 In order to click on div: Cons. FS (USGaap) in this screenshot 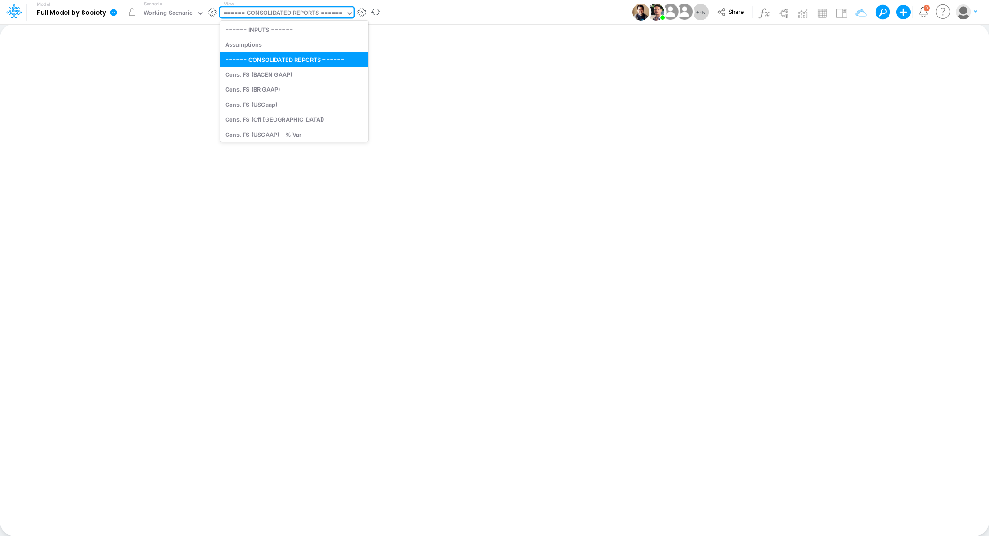, I will do `click(294, 104)`.